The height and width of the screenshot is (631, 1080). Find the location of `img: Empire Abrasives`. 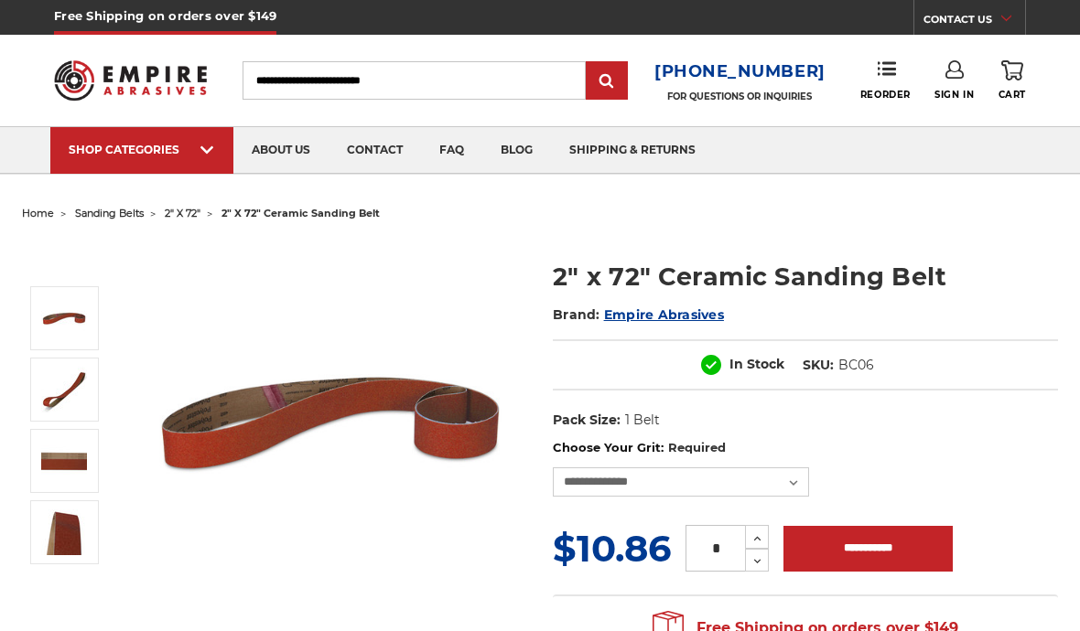

img: Empire Abrasives is located at coordinates (130, 80).